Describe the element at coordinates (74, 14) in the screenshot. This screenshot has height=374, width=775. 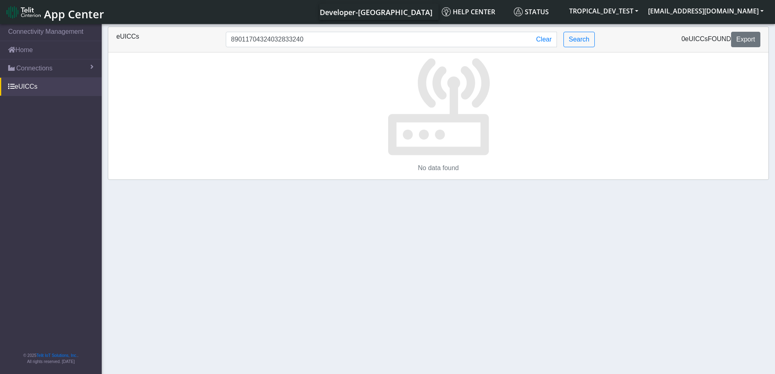
I see `span: App Center` at that location.